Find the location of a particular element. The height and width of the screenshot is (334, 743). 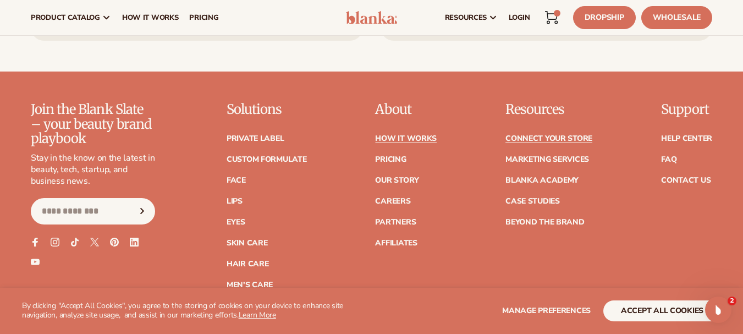

a: Private label is located at coordinates (255, 139).